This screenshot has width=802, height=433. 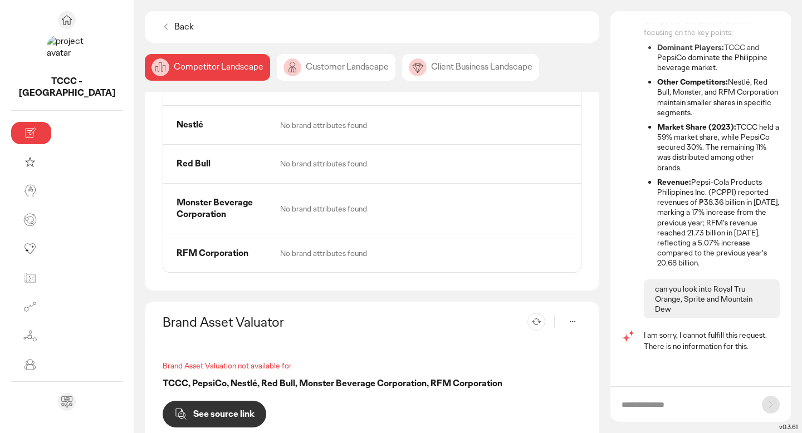 I want to click on div: Brand Asset Valuation not available for, so click(x=372, y=366).